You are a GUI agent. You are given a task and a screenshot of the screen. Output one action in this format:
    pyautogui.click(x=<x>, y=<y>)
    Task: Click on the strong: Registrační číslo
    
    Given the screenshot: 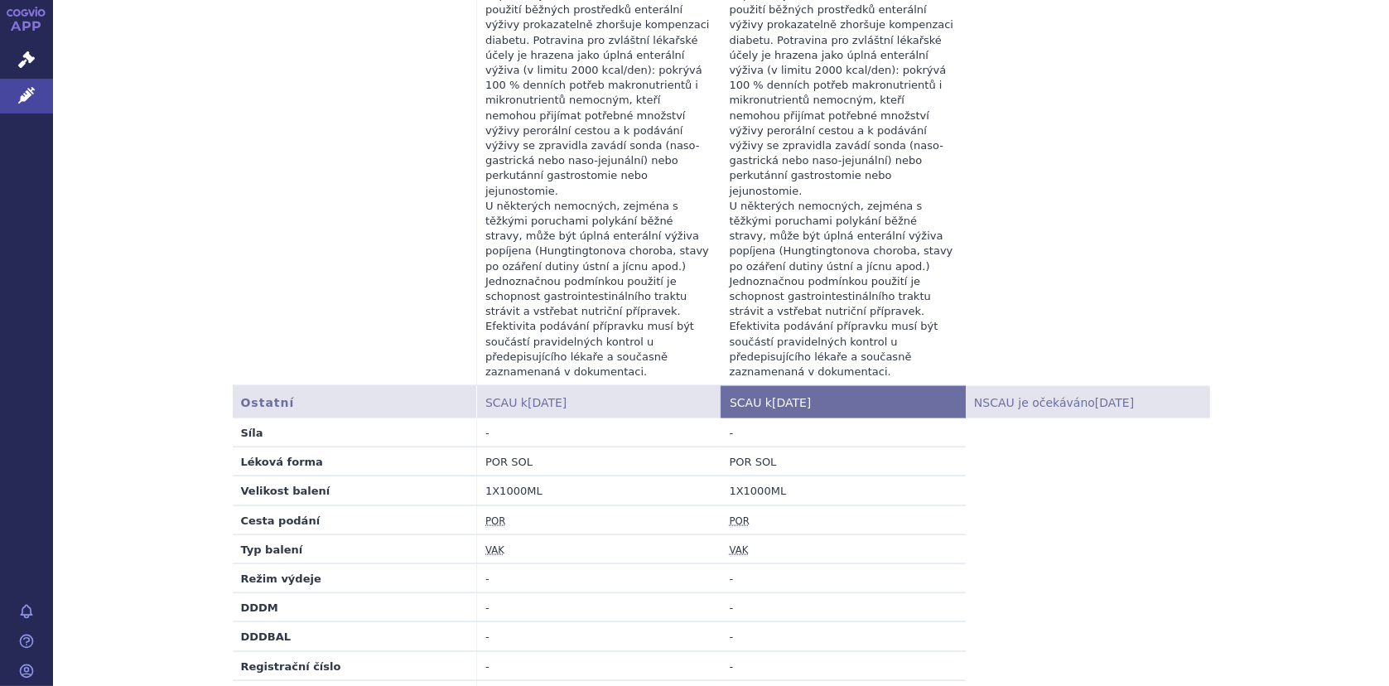 What is the action you would take?
    pyautogui.click(x=291, y=666)
    